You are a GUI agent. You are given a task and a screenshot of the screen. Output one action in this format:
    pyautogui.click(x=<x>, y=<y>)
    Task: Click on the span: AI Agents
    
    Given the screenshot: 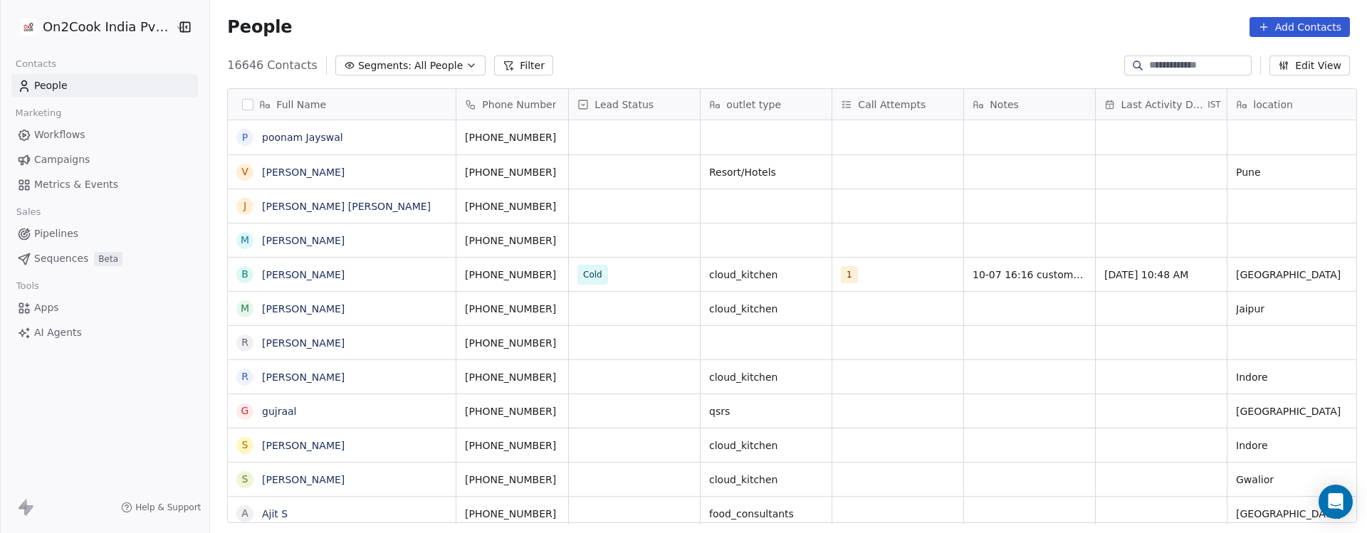 What is the action you would take?
    pyautogui.click(x=58, y=332)
    